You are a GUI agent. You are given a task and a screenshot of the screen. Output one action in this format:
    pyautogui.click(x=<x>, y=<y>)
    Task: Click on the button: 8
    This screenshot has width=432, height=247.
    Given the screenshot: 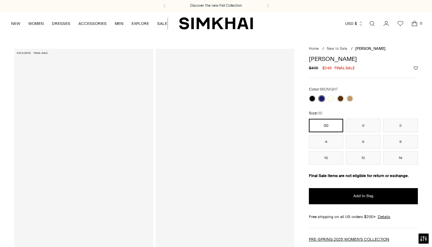 What is the action you would take?
    pyautogui.click(x=400, y=142)
    